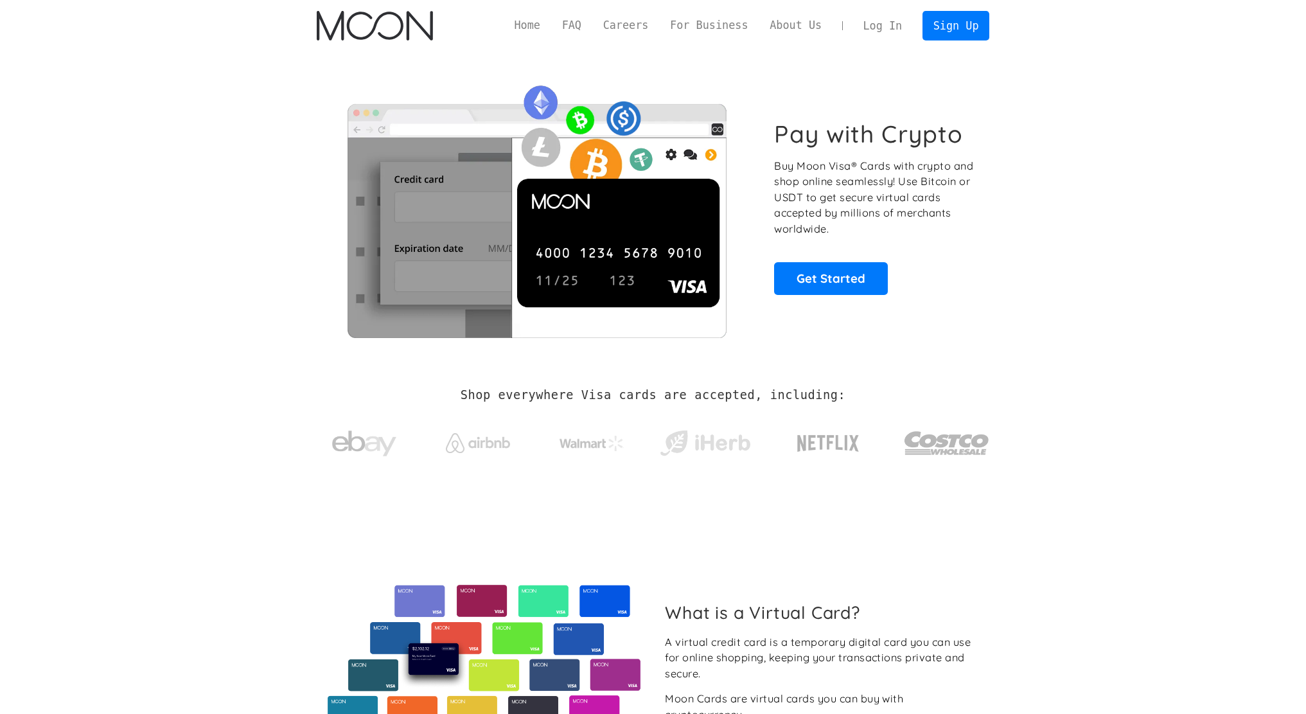  Describe the element at coordinates (537, 207) in the screenshot. I see `img: Moon Cards let you spend your crypto anywhere Visa is accepted.` at that location.